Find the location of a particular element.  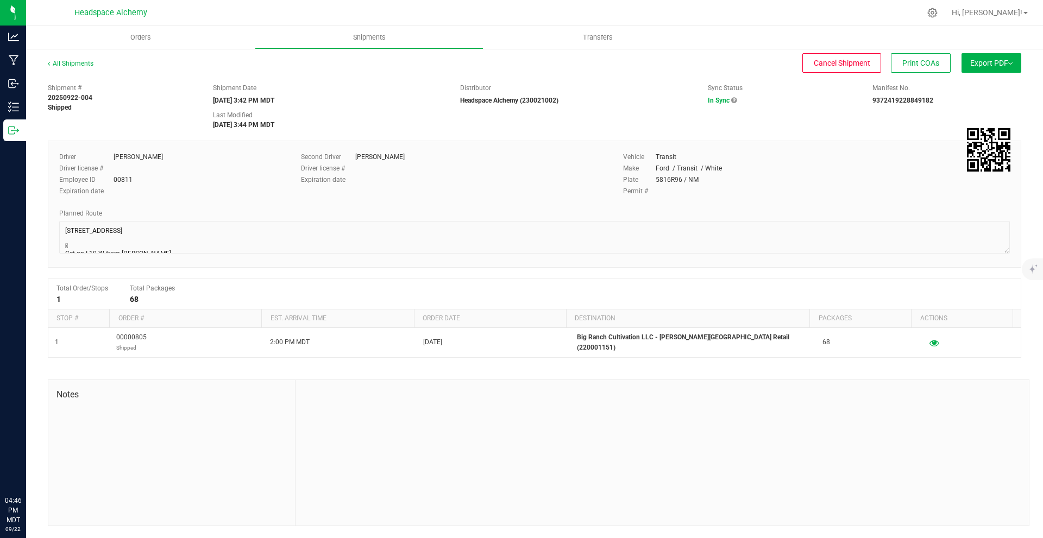

th: Packages is located at coordinates (860, 319).